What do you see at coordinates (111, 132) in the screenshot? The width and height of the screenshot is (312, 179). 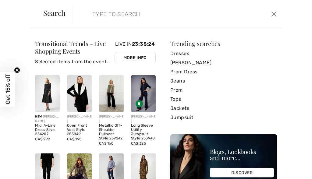 I see `div: Metallic Off-Shoulder Pullover Style 259242` at bounding box center [111, 132].